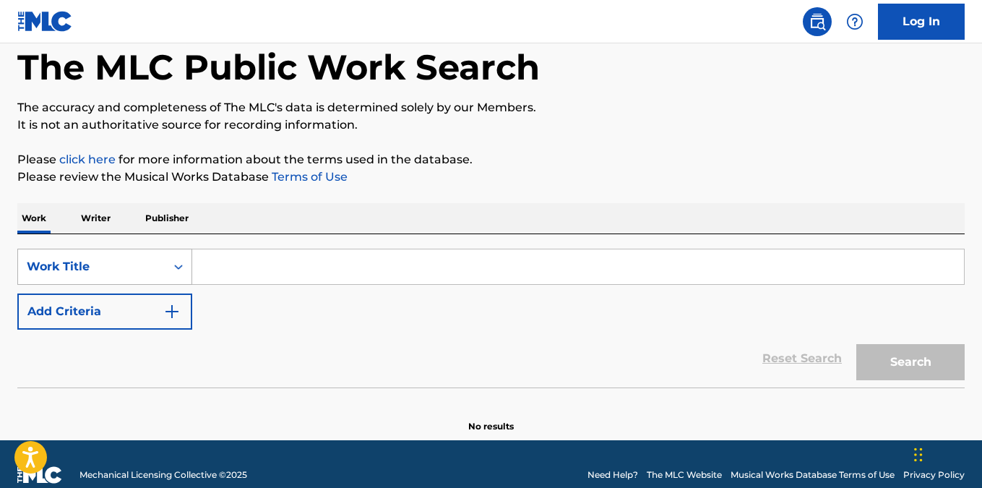 This screenshot has width=982, height=488. I want to click on h1: The MLC Public Work Search, so click(278, 67).